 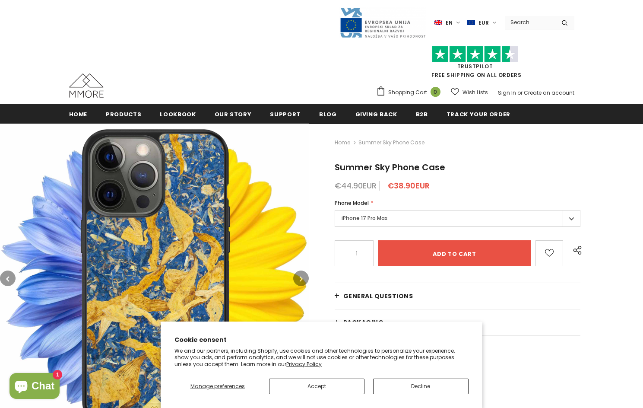 What do you see at coordinates (124, 114) in the screenshot?
I see `span: Products` at bounding box center [124, 114].